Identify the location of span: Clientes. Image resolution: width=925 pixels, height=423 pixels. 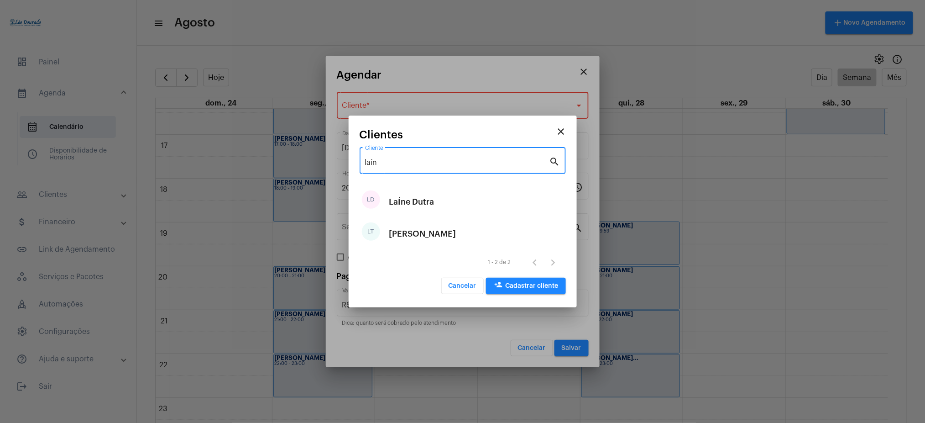
(382, 135).